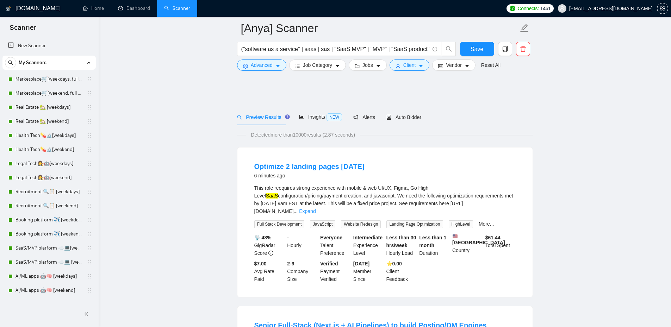 The width and height of the screenshot is (671, 327). I want to click on a: More..., so click(487, 224).